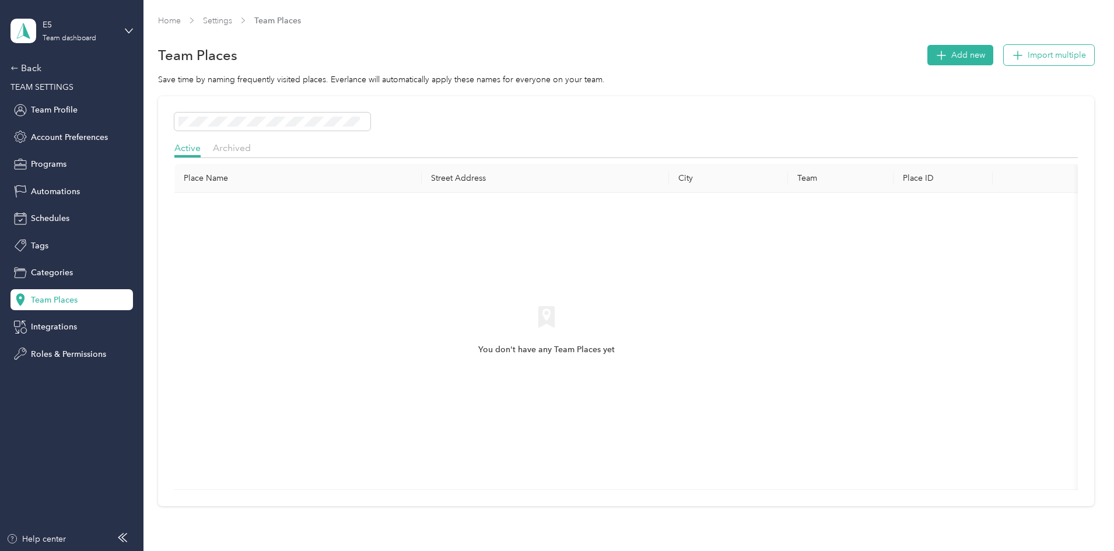 The width and height of the screenshot is (1114, 551). I want to click on div: Save time by naming frequently visited places. Everlance will automatically apply these names for..., so click(626, 79).